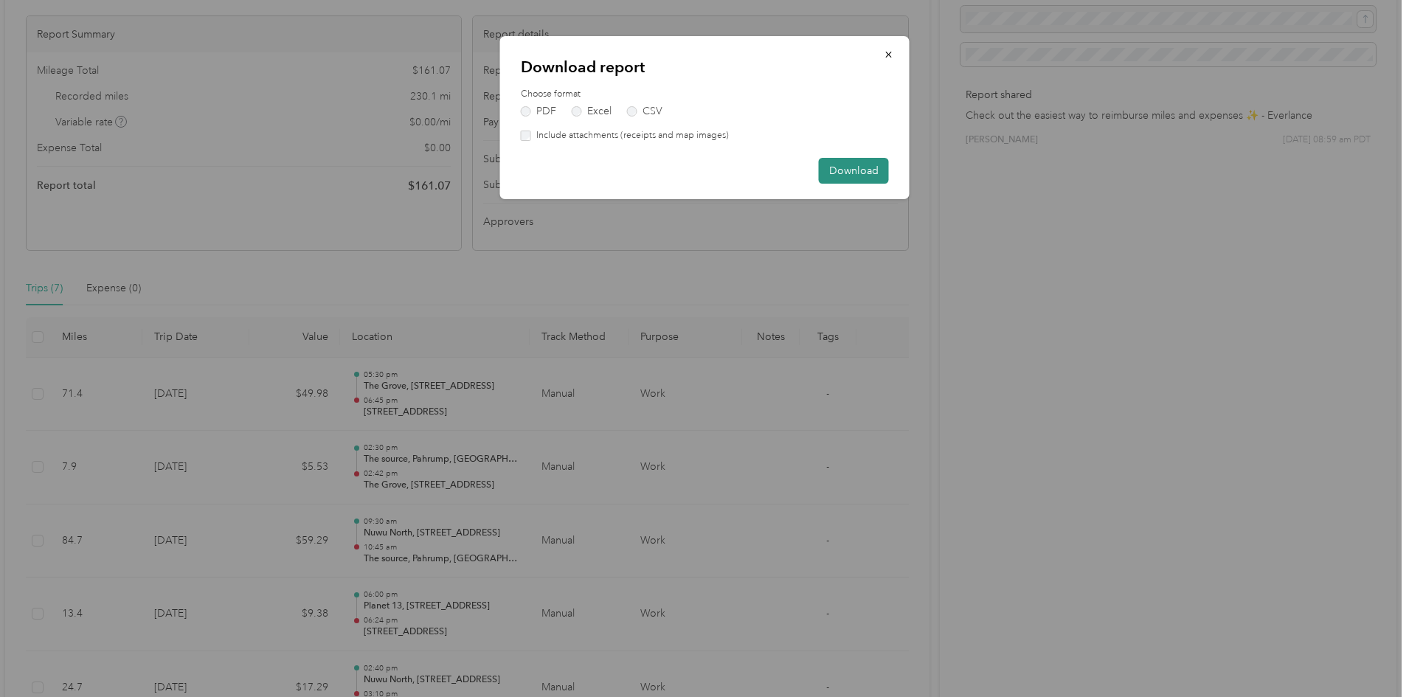 This screenshot has width=1409, height=697. Describe the element at coordinates (591, 111) in the screenshot. I see `label: Excel` at that location.